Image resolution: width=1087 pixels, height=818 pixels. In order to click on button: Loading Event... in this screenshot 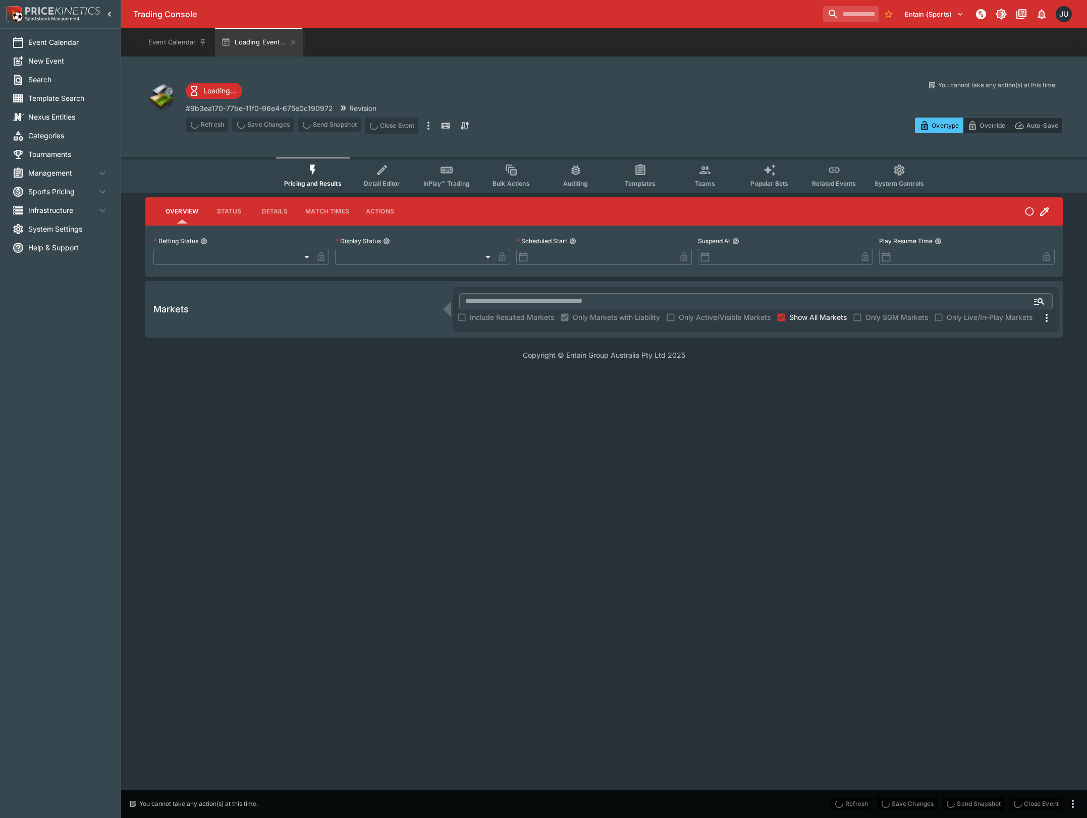, I will do `click(259, 42)`.